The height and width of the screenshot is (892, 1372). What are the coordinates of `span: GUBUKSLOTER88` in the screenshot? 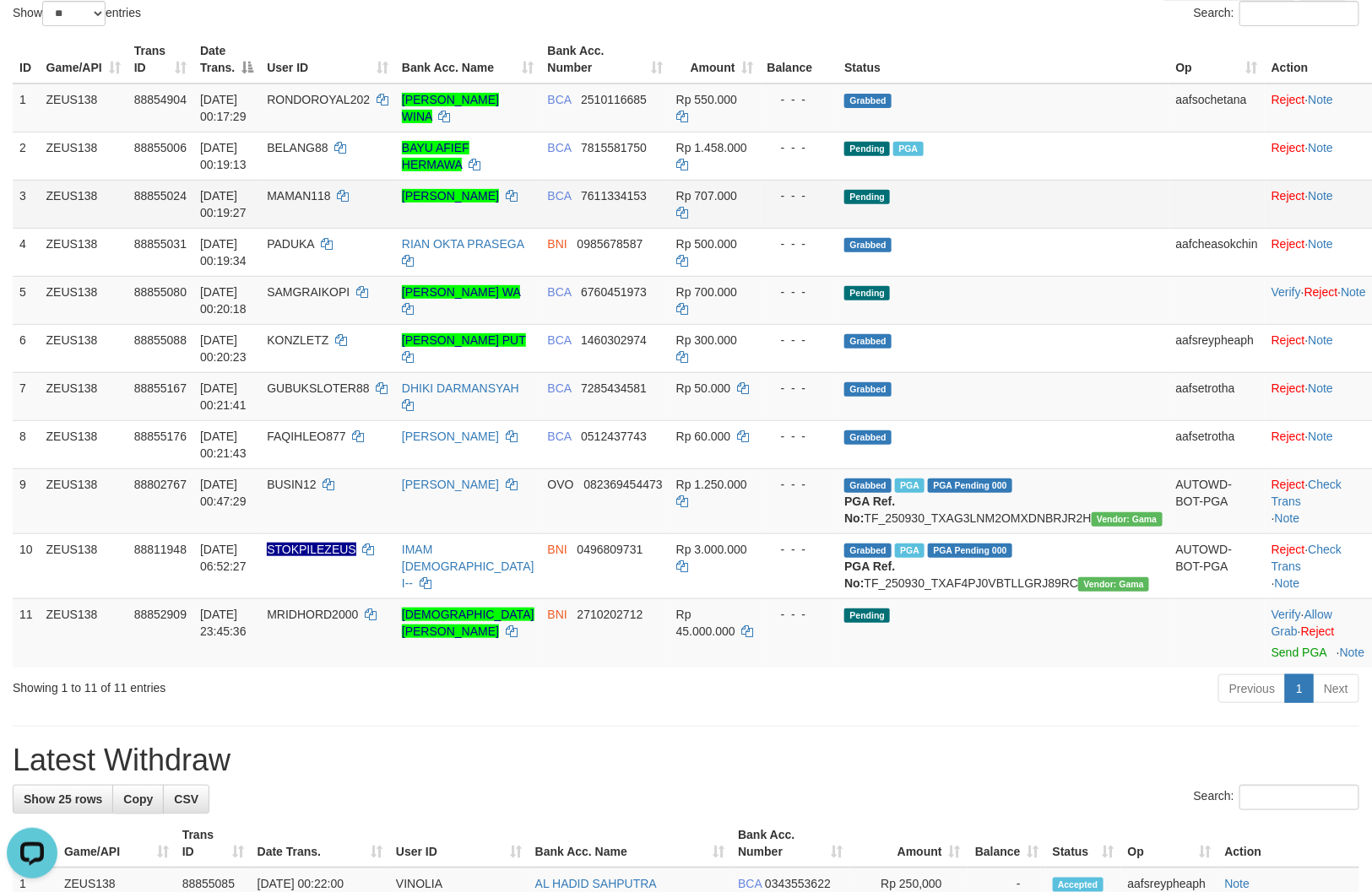 It's located at (317, 388).